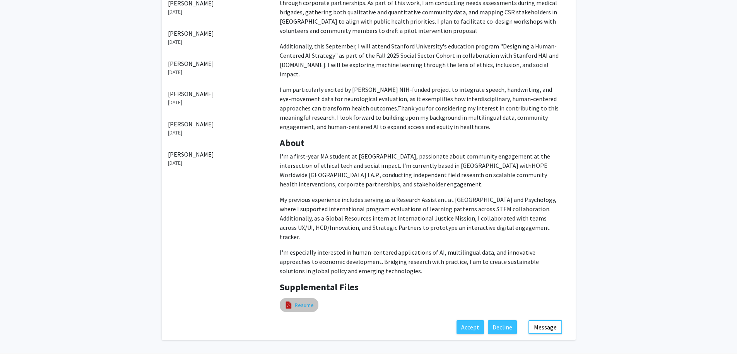  Describe the element at coordinates (304, 305) in the screenshot. I see `a: Resume` at that location.